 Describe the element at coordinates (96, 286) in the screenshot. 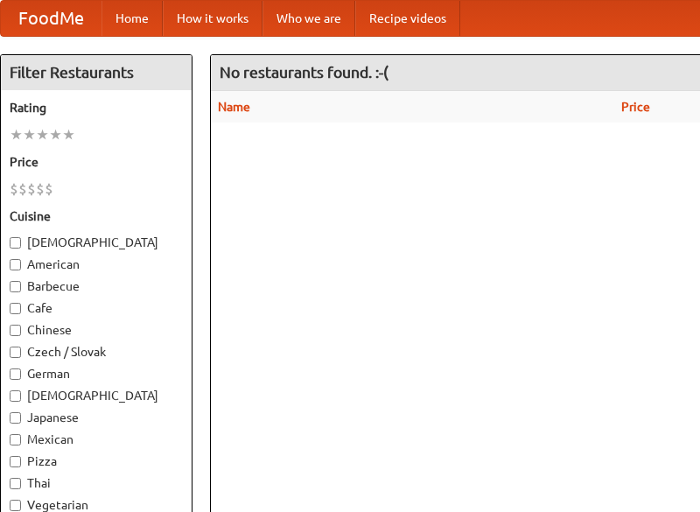

I see `label: Barbecue` at that location.